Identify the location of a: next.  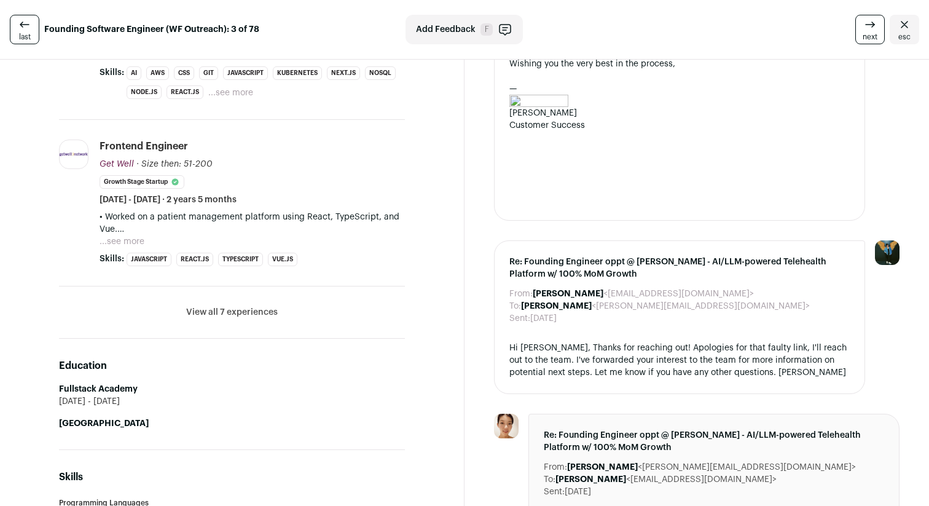
(870, 29).